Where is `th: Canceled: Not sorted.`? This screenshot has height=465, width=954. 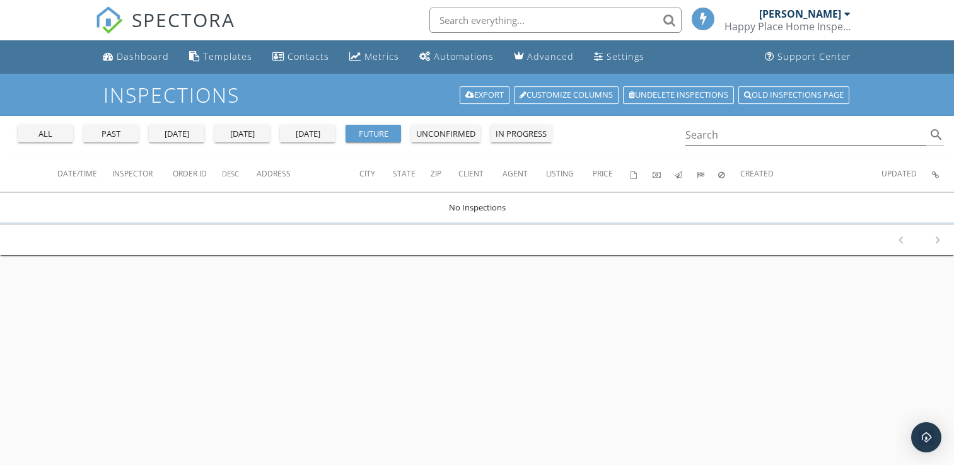 th: Canceled: Not sorted. is located at coordinates (729, 174).